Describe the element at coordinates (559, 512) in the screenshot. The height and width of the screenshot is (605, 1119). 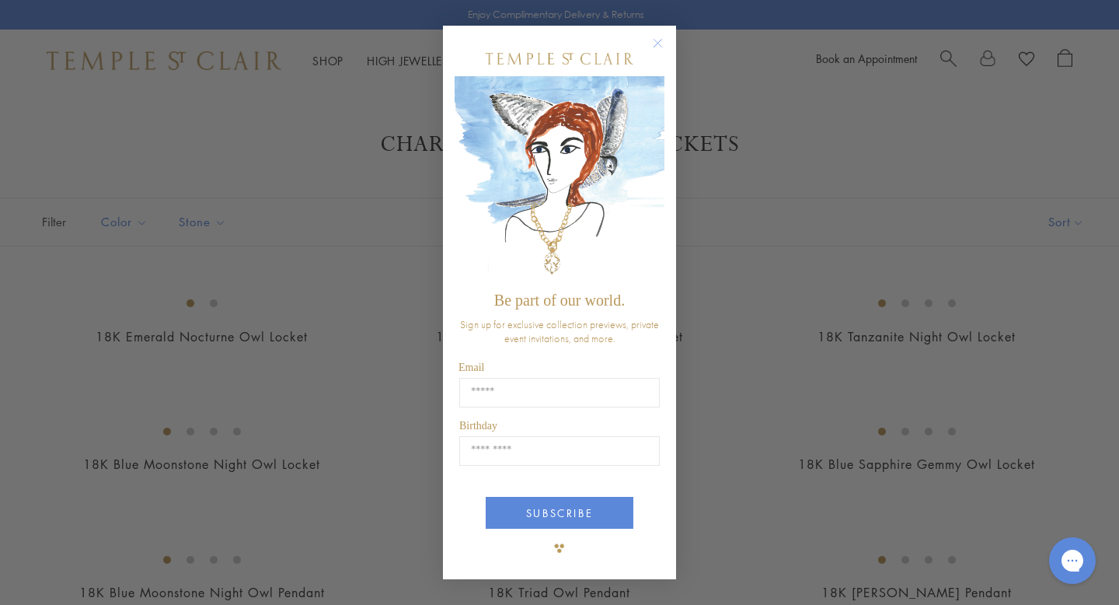
I see `button: SUBSCRIBE` at that location.